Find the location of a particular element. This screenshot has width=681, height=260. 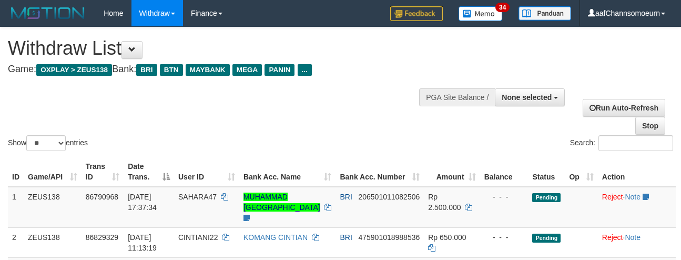

th: Action is located at coordinates (637, 171).